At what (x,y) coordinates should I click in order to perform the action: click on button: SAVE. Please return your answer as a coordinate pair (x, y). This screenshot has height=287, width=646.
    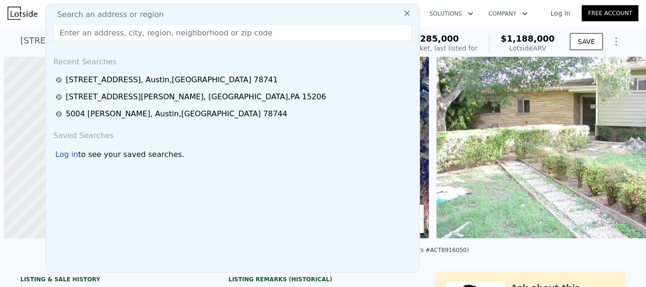
    Looking at the image, I should click on (587, 42).